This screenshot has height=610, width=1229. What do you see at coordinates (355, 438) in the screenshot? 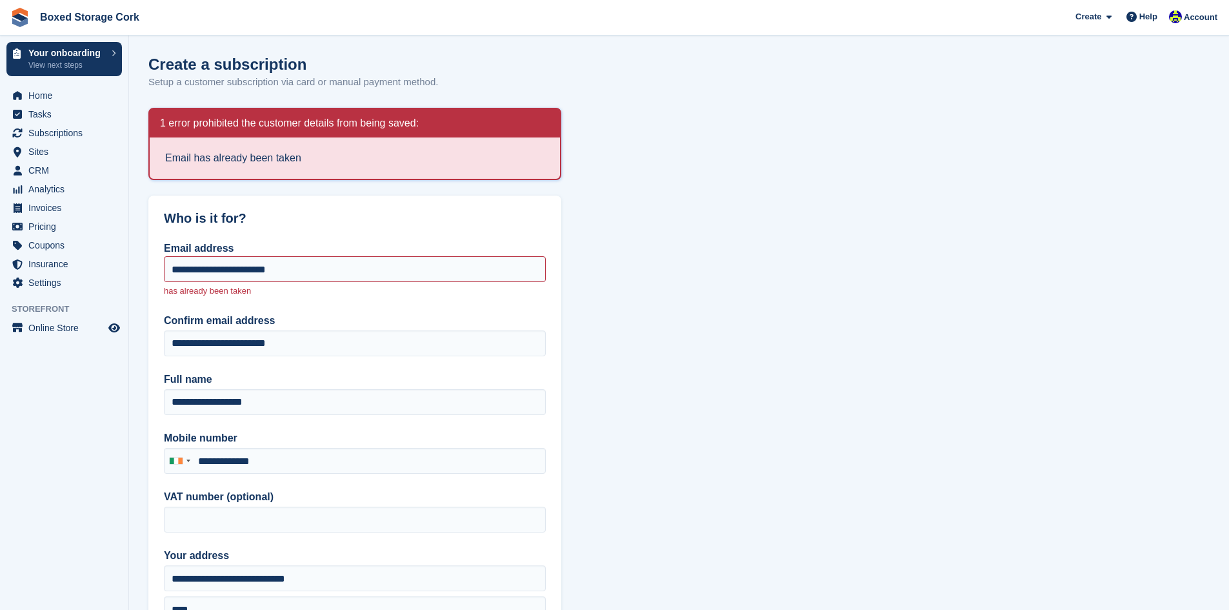
I see `label: Mobile number` at bounding box center [355, 438].